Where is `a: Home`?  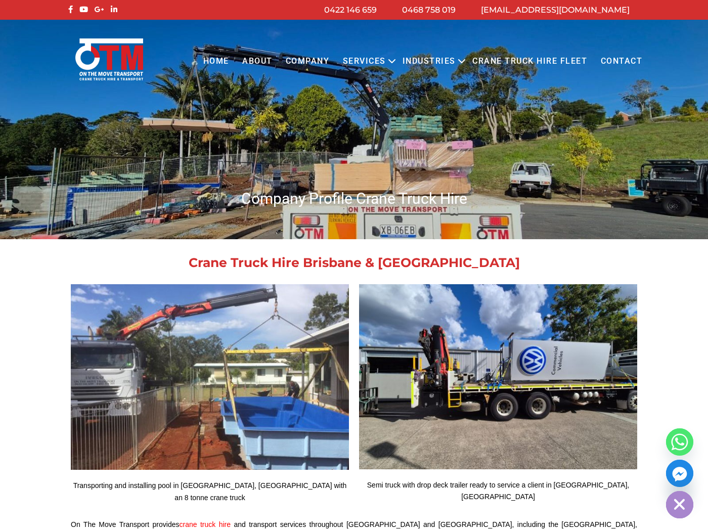
a: Home is located at coordinates (215, 61).